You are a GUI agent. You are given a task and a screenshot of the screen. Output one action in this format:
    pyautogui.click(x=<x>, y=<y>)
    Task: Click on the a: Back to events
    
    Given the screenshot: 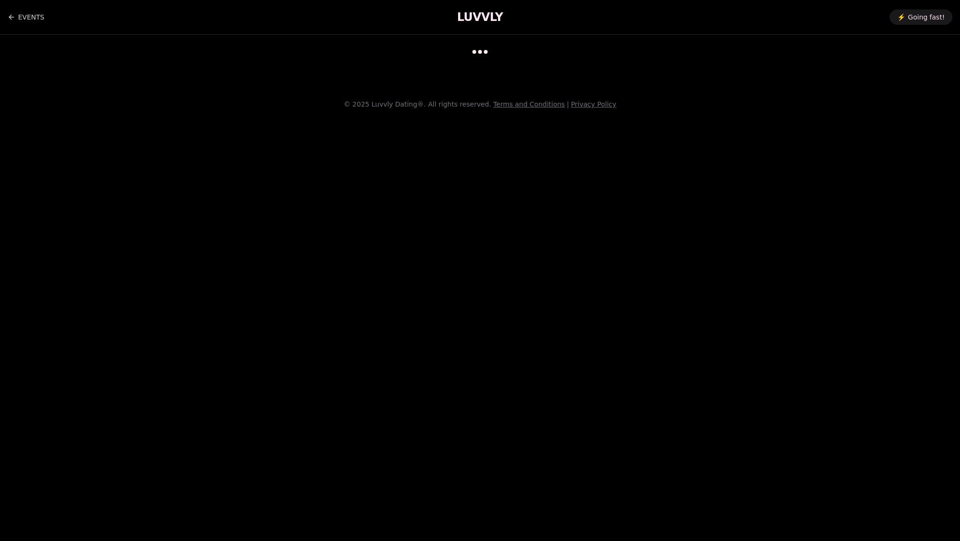 What is the action you would take?
    pyautogui.click(x=26, y=17)
    